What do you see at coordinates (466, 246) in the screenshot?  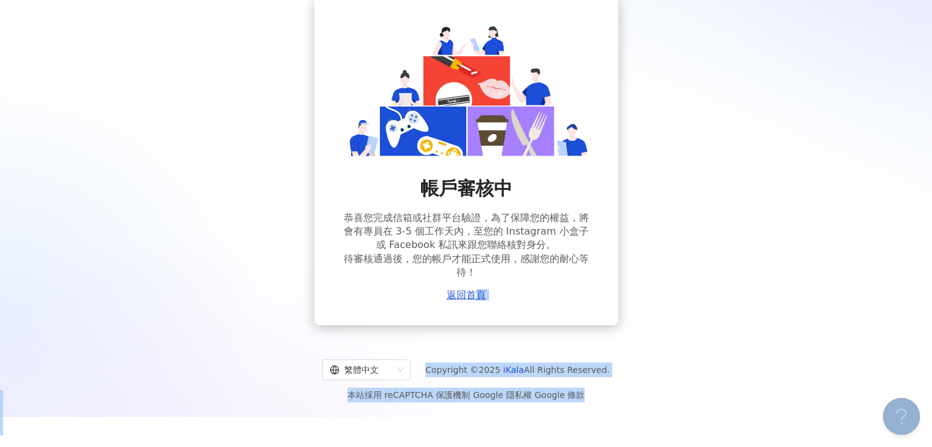 I see `span: 恭喜您完成信箱或社群平台驗證，為了保障您的權益，將會有專員在 3-5 個工作天內，至您的 Instagram 小盒子或 Facebook 私訊來跟您聯絡核對身分。 待審核通過後，您的帳戶才能正式...` at bounding box center [466, 246].